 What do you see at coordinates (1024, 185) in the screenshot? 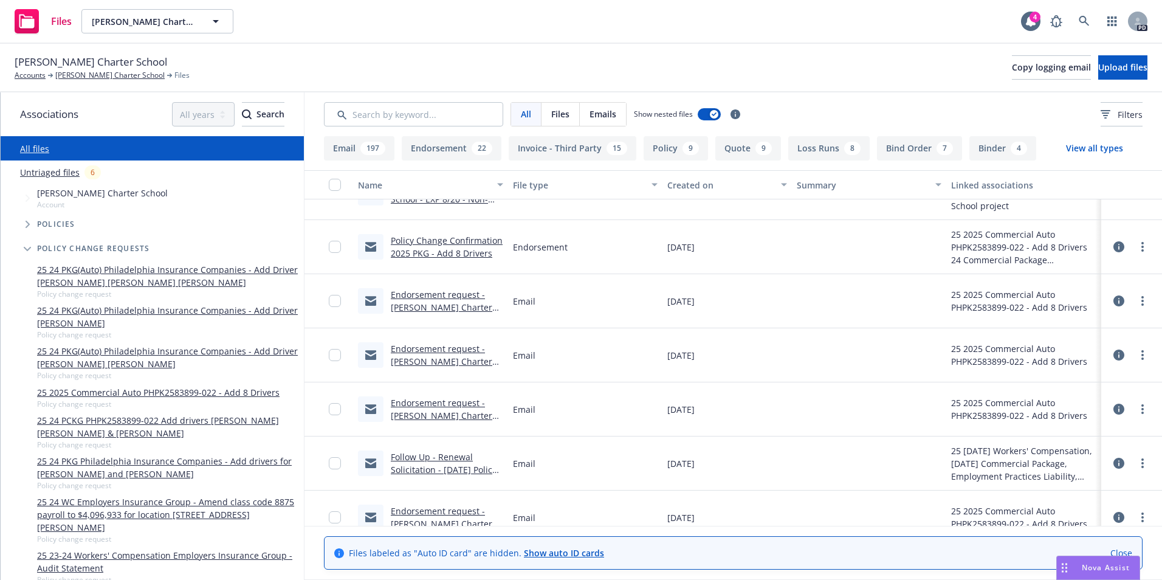
I see `button: Linked associations` at bounding box center [1024, 185].